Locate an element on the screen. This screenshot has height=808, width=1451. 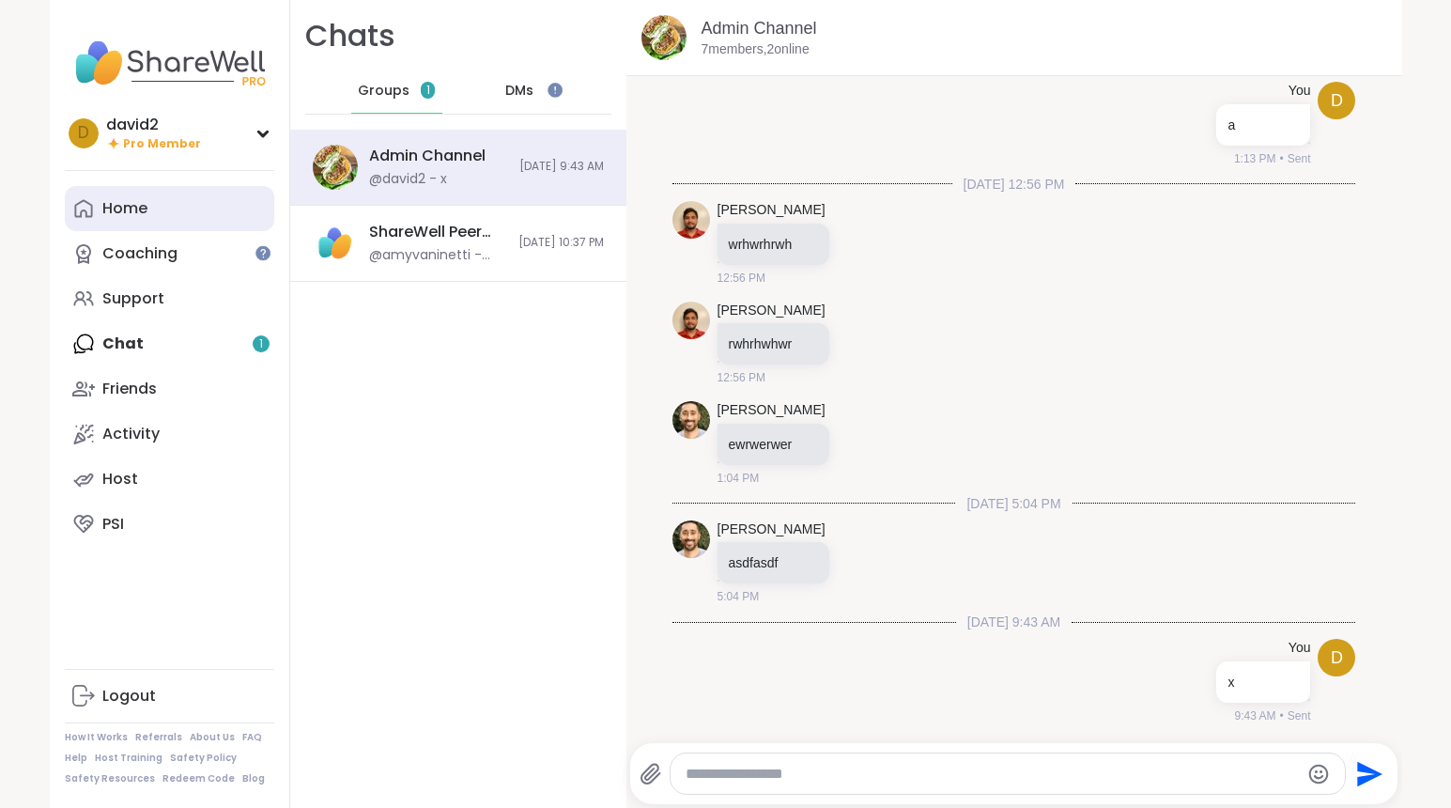
span: 1:04 PM is located at coordinates (738, 478).